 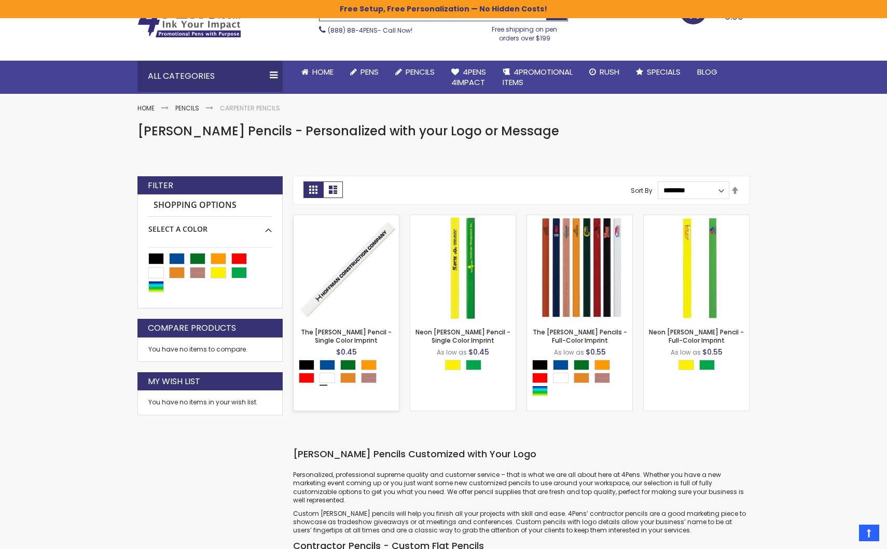 What do you see at coordinates (463, 219) in the screenshot?
I see `a: Neon Carpenter Pencil - Single Color Imprint` at bounding box center [463, 219].